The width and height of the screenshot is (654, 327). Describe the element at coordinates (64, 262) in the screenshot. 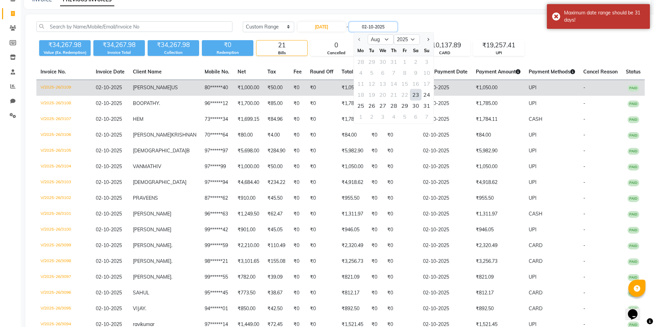

I see `td: V/2025-26/3098` at that location.